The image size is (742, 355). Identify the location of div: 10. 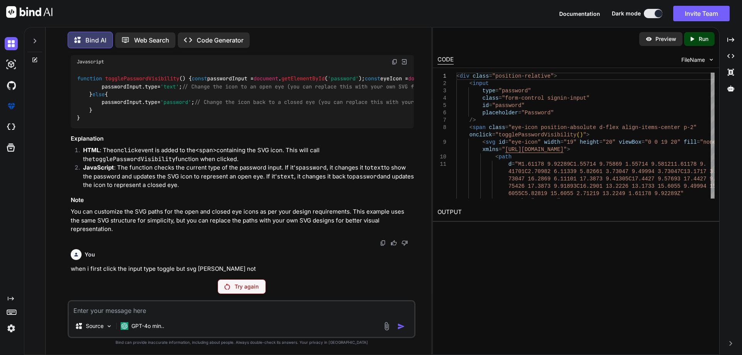
(442, 157).